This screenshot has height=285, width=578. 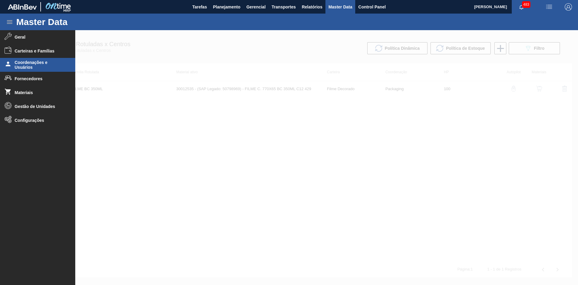 What do you see at coordinates (39, 106) in the screenshot?
I see `span: Gestão de Unidades` at bounding box center [39, 106].